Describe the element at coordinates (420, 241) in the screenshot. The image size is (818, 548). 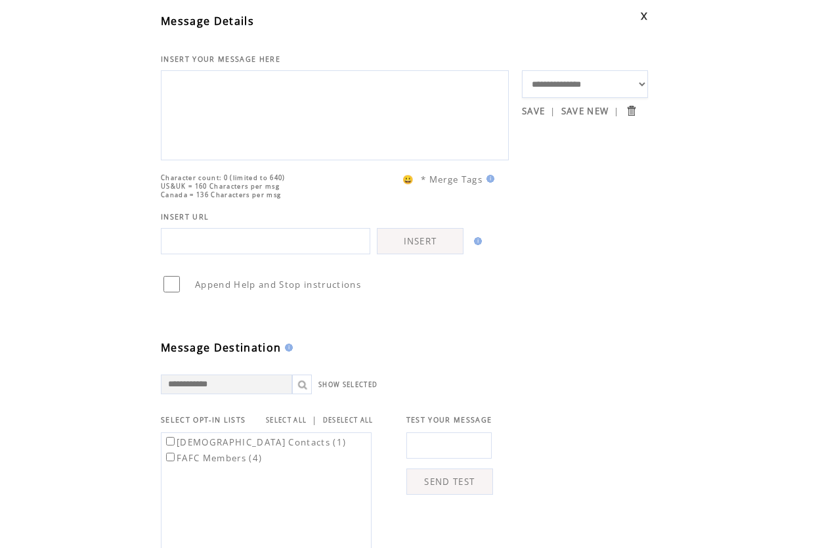
I see `a: INSERT` at that location.